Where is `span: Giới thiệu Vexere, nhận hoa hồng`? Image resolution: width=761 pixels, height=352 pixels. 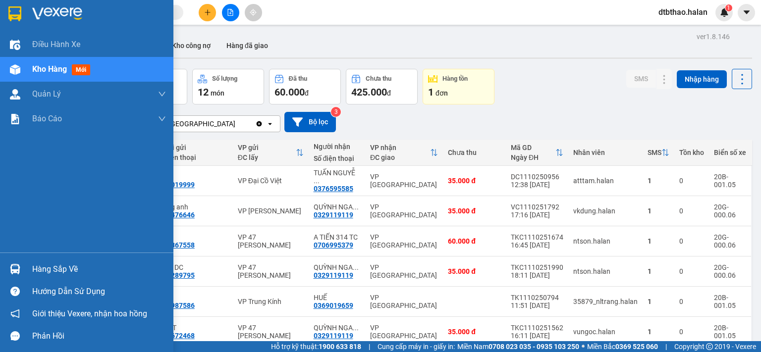 span: Giới thiệu Vexere, nhận hoa hồng is located at coordinates (90, 314).